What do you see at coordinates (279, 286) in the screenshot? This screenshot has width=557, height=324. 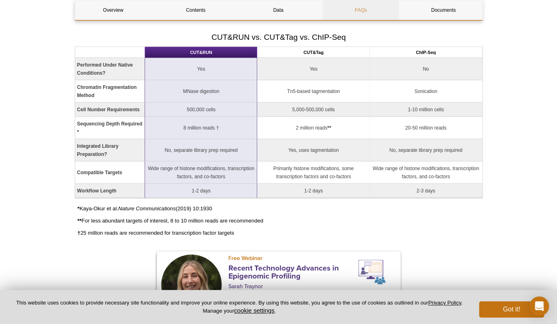 I see `a: Free Webinar Comparing ChIP, CUT&Tag and CUT&RUN` at bounding box center [279, 286].